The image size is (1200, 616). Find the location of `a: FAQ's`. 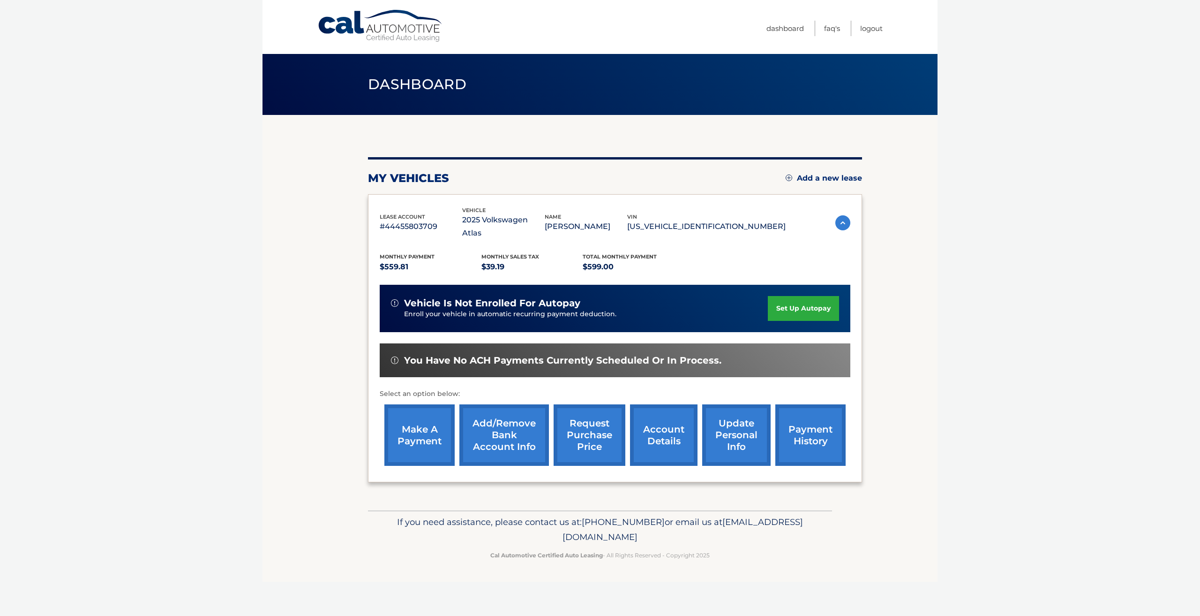

a: FAQ's is located at coordinates (832, 28).